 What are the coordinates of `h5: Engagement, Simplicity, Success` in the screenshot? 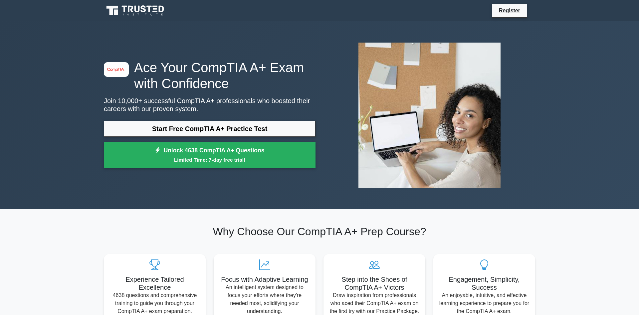 It's located at (485, 284).